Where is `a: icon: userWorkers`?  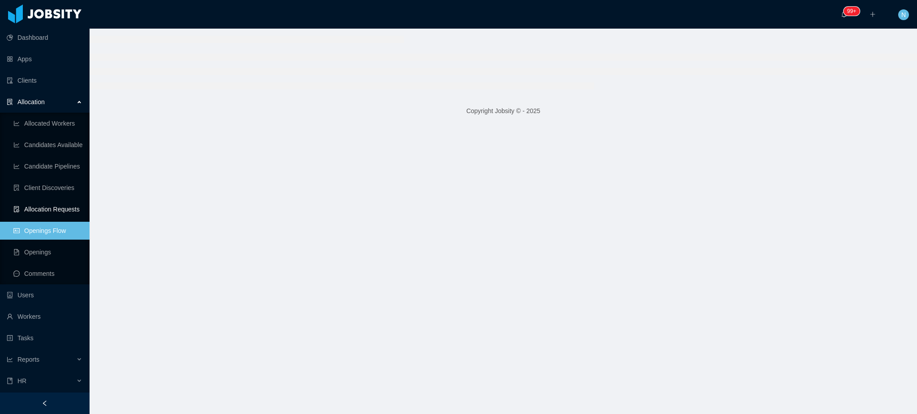 a: icon: userWorkers is located at coordinates (44, 317).